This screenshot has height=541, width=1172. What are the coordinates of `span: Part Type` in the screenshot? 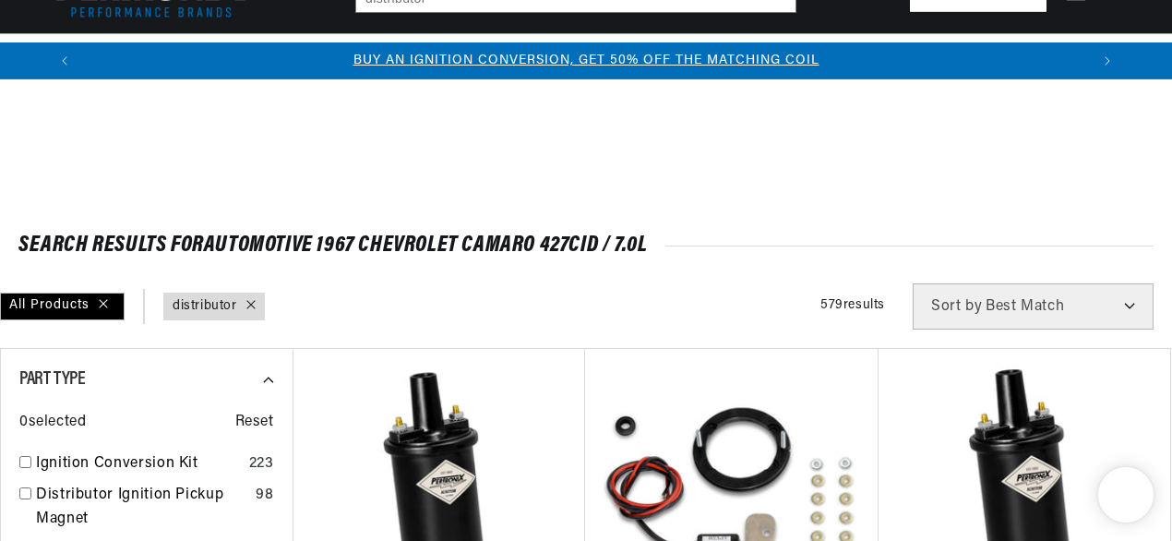 It's located at (52, 379).